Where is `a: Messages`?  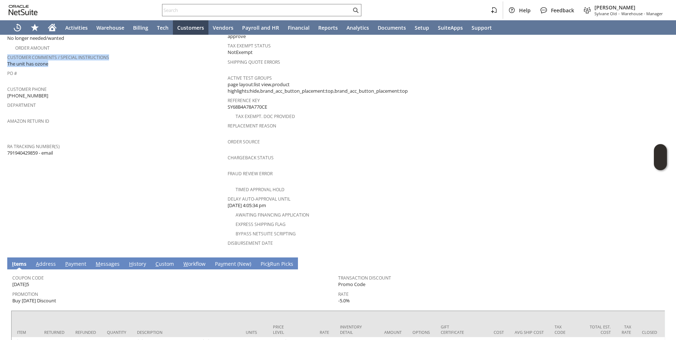 a: Messages is located at coordinates (108, 265).